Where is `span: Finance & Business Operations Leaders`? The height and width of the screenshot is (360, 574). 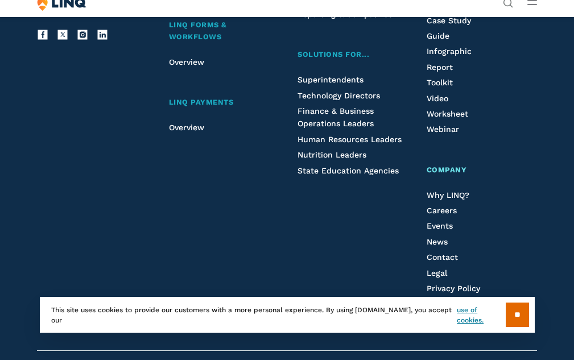
span: Finance & Business Operations Leaders is located at coordinates (335, 117).